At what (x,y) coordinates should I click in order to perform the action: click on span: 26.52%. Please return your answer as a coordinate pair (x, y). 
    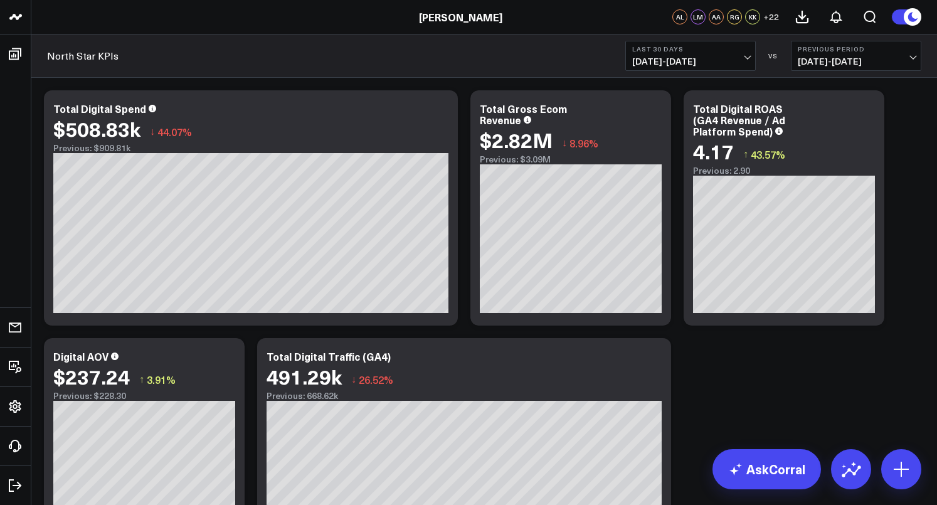
    Looking at the image, I should click on (376, 379).